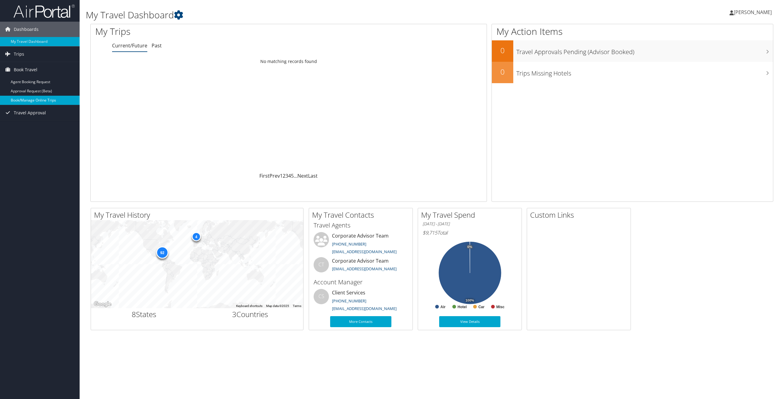 The image size is (784, 399). I want to click on img: Google, so click(103, 305).